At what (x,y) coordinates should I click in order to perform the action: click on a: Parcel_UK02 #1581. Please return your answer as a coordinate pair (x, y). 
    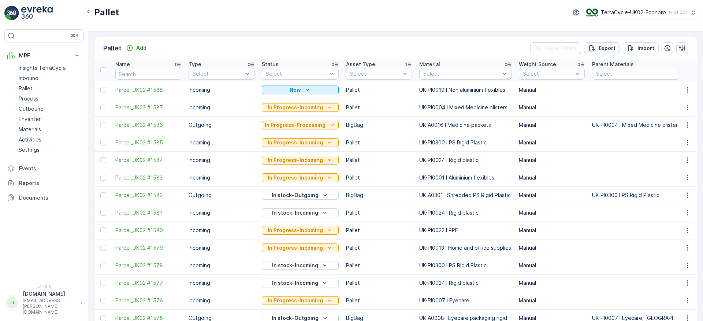
    Looking at the image, I should click on (148, 213).